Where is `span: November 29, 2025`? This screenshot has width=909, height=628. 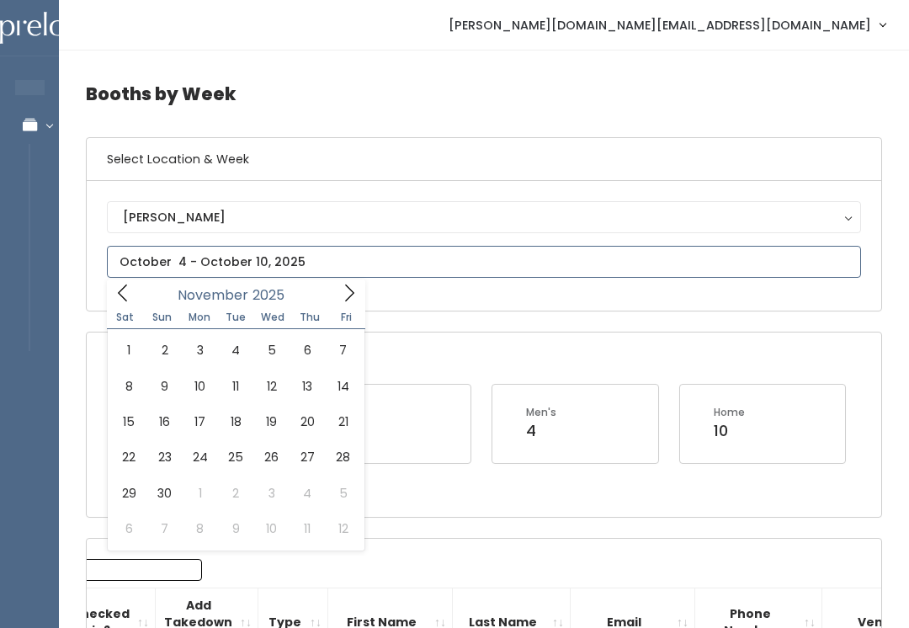 span: November 29, 2025 is located at coordinates (129, 493).